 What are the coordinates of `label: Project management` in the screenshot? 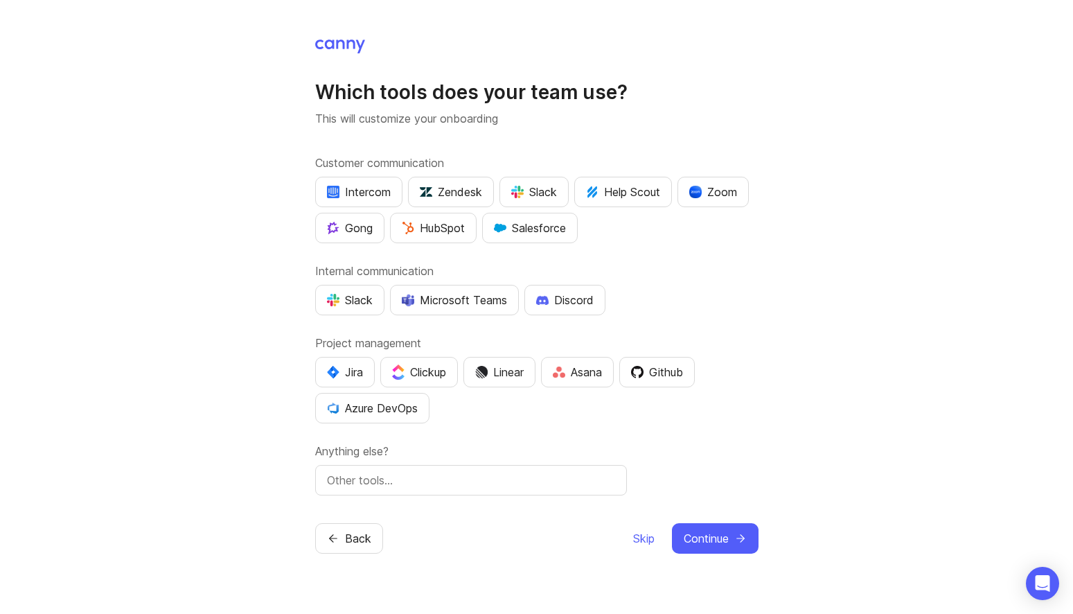 It's located at (537, 343).